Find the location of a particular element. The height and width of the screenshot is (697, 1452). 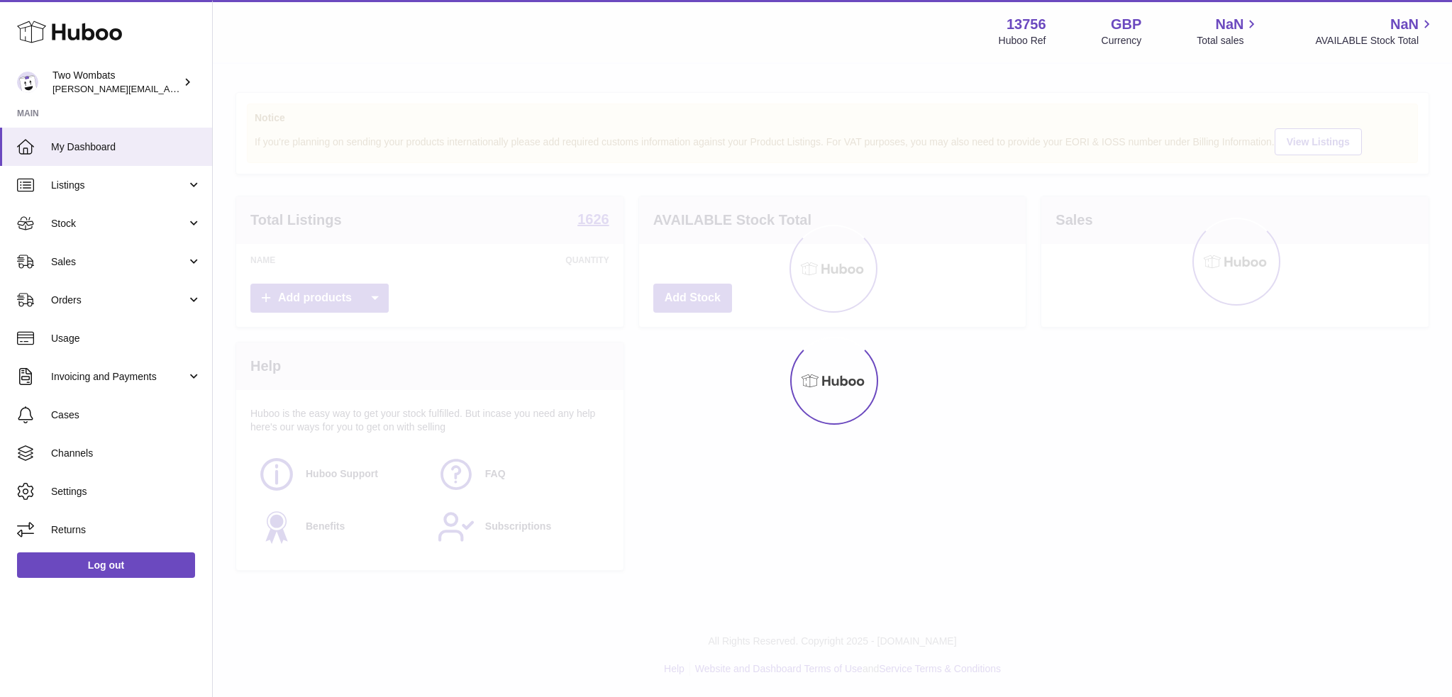

span: Cases is located at coordinates (126, 415).